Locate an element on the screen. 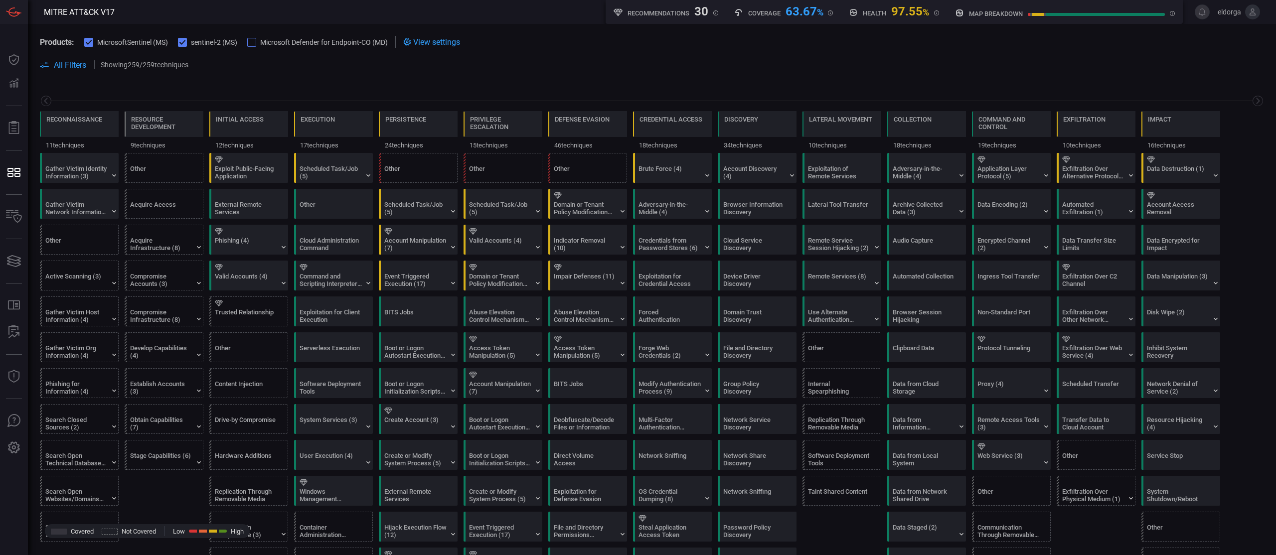 The height and width of the screenshot is (555, 1276). div: T1190: Exploit Public-Facing Application is located at coordinates (249, 168).